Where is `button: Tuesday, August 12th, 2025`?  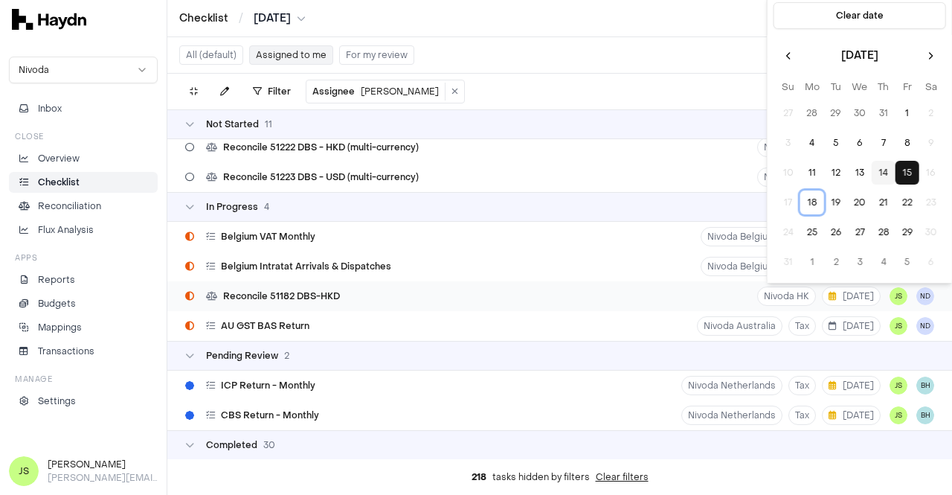
button: Tuesday, August 12th, 2025 is located at coordinates (836, 173).